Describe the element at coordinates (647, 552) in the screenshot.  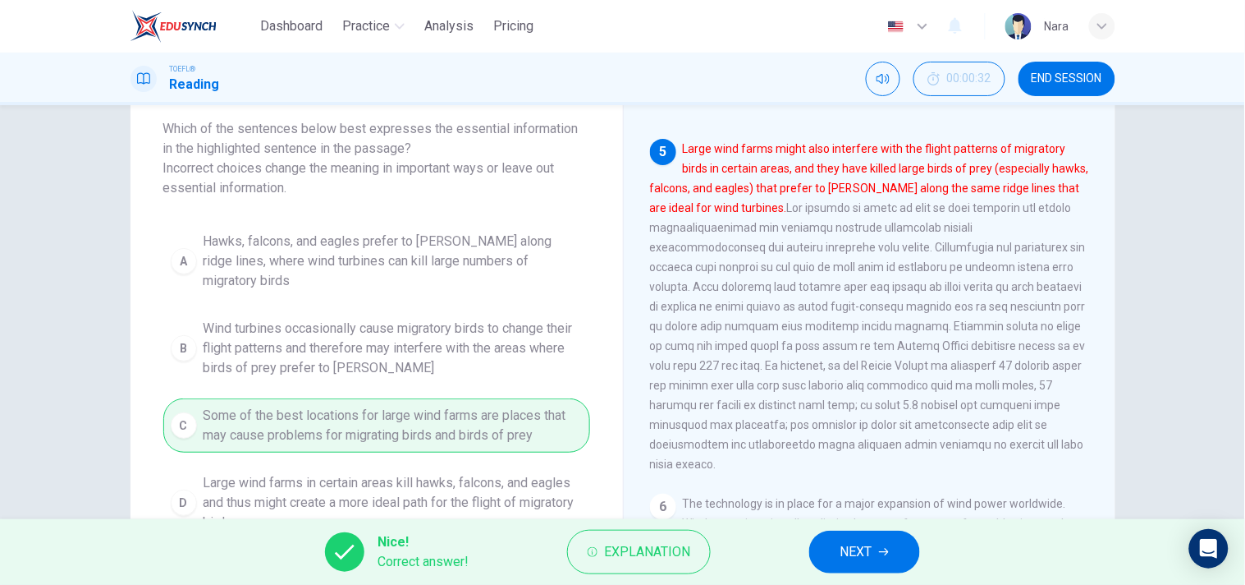
I see `span: Explanation` at that location.